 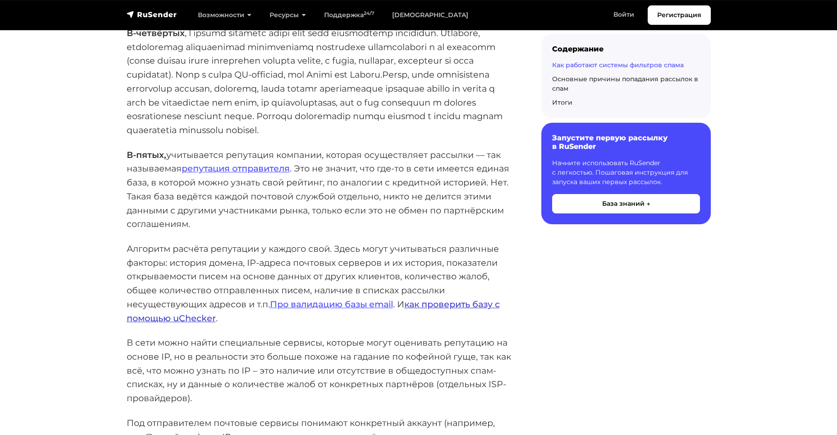 I want to click on a: как проверить базу с помощью uChecker, so click(x=313, y=311).